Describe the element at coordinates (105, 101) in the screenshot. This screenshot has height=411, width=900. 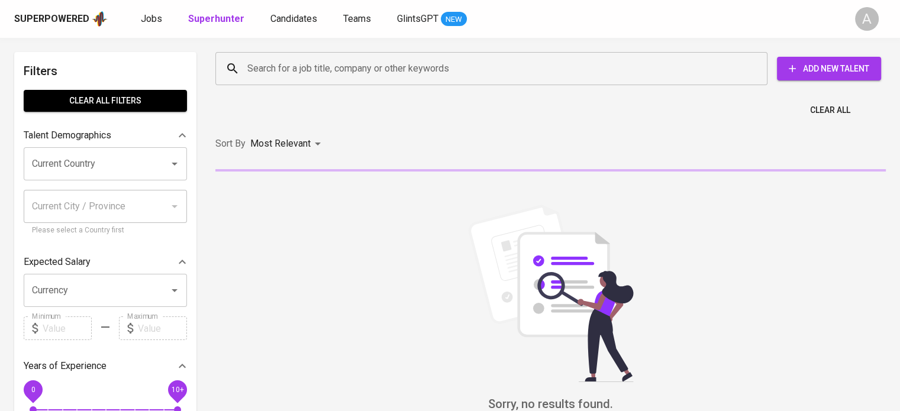
I see `span: Clear All filters` at that location.